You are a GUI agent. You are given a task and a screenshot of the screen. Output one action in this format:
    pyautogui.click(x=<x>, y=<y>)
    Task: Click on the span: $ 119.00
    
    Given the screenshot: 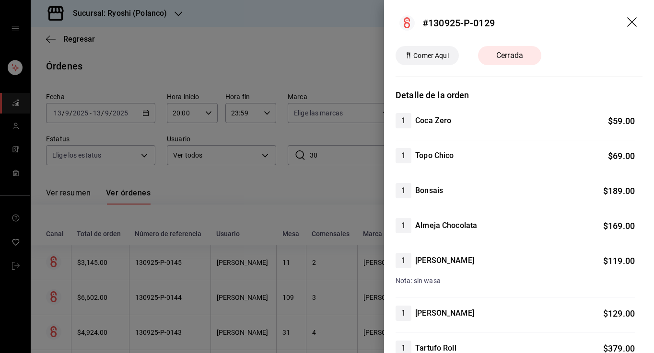 What is the action you would take?
    pyautogui.click(x=619, y=261)
    